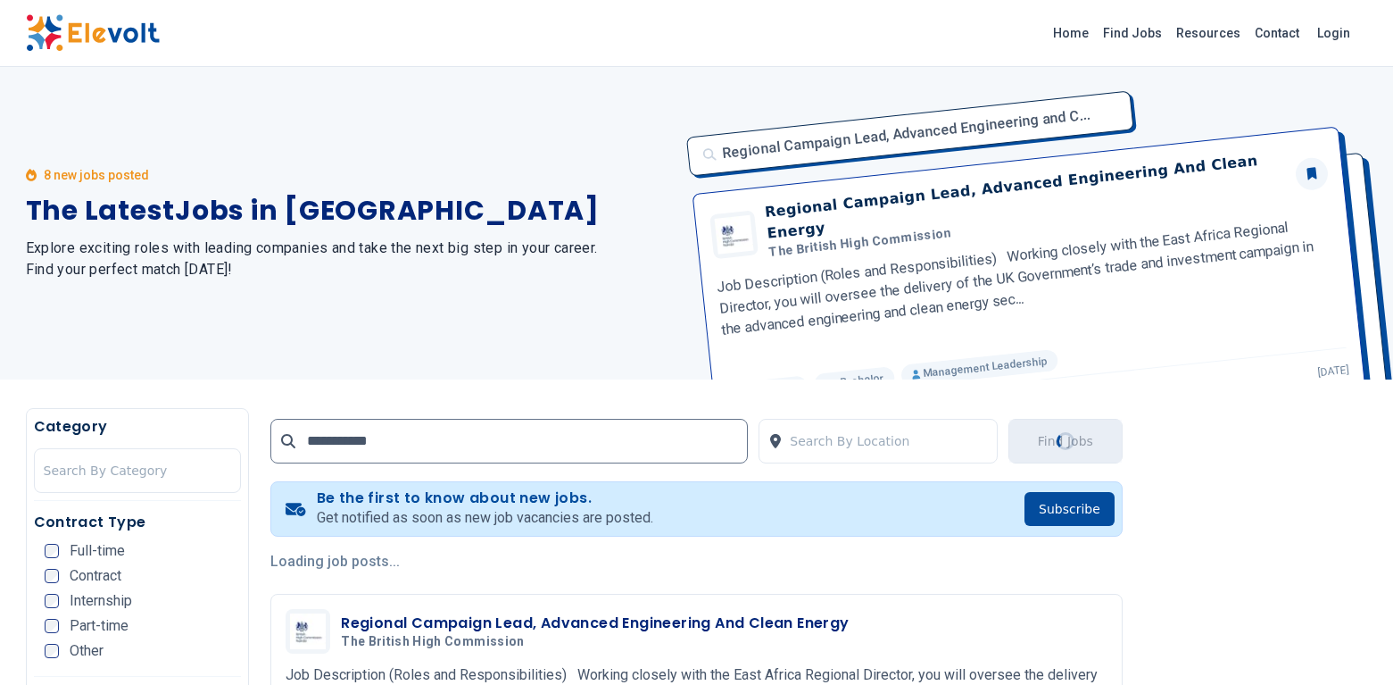 This screenshot has height=685, width=1393. I want to click on h4: Be the first to know about new jobs., so click(485, 498).